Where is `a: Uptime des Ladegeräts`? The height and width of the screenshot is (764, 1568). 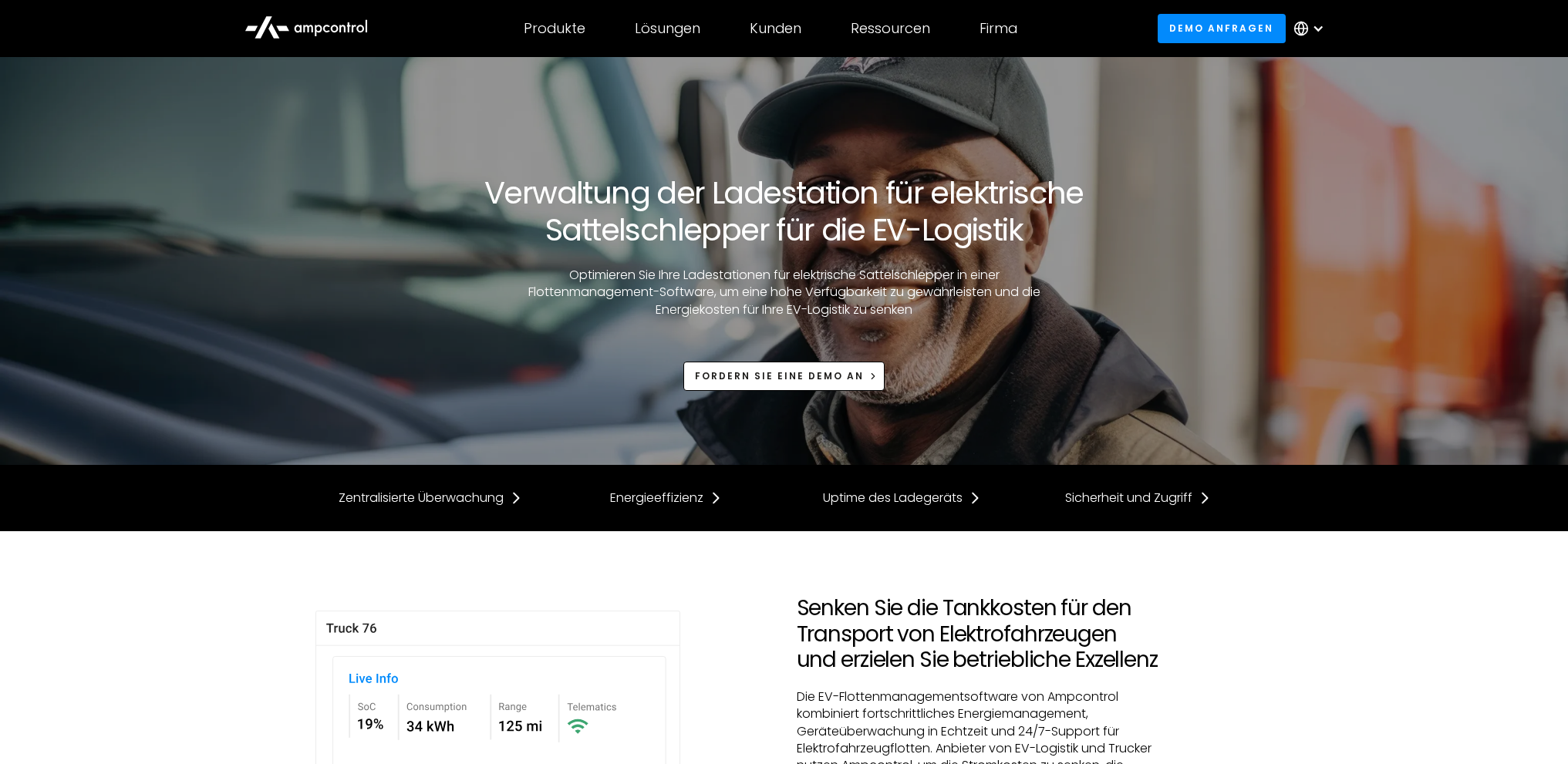
a: Uptime des Ladegeräts is located at coordinates (902, 498).